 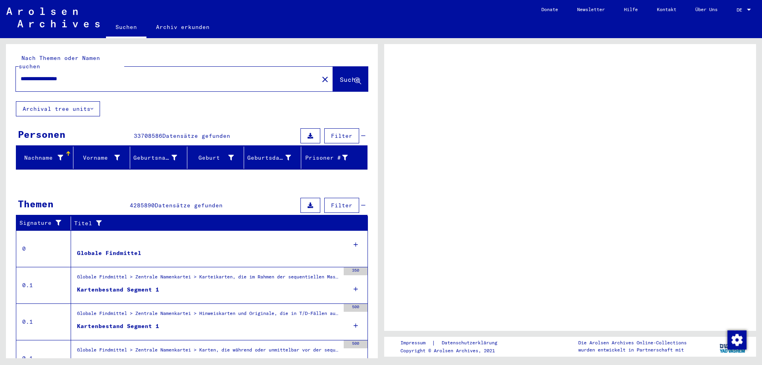 I want to click on mat-header-cell: Geburtsdatum, so click(x=273, y=158).